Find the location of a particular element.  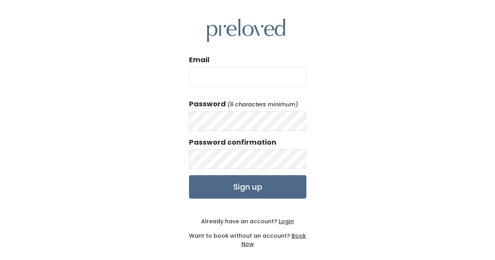

em: (6 characters minimum) is located at coordinates (263, 104).